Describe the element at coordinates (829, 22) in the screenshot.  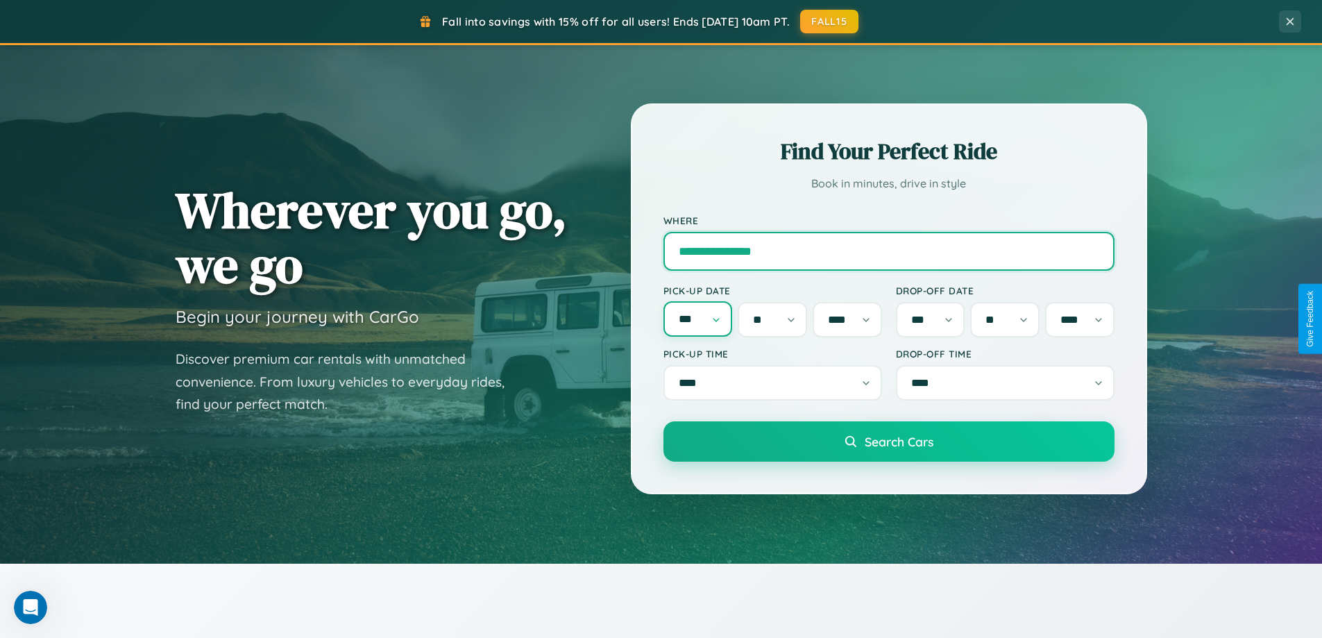
I see `button: FALL15` at that location.